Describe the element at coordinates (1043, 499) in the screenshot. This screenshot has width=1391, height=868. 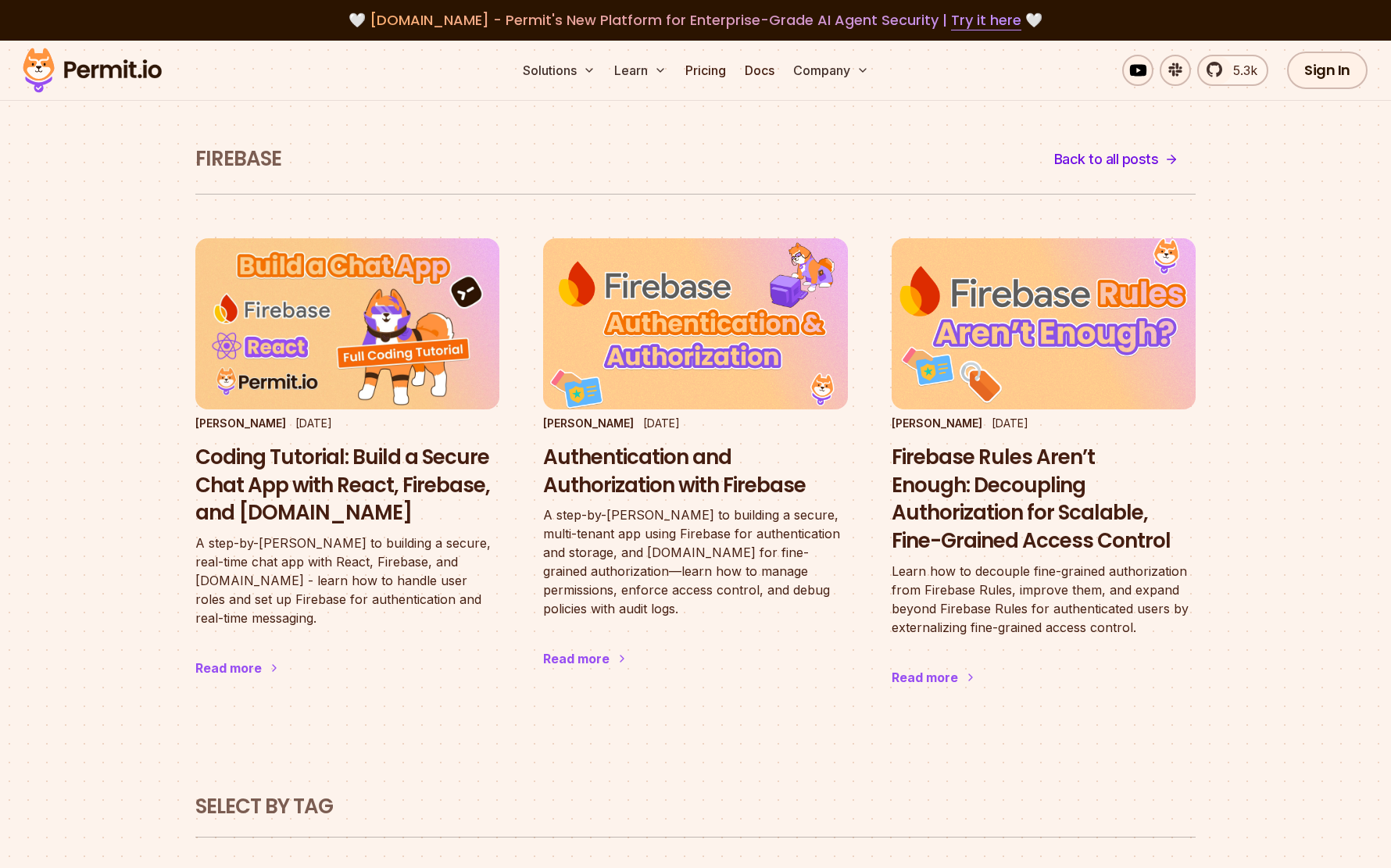
I see `h3: Firebase Rules Aren’t Enough: Decoupling Authorization for Scalable, Fine-Grained Access Control` at that location.